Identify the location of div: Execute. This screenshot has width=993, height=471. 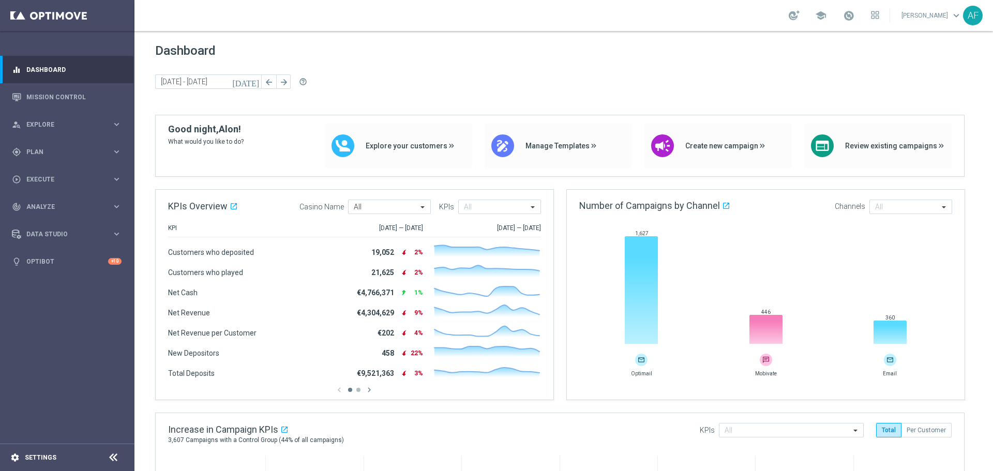
(62, 180).